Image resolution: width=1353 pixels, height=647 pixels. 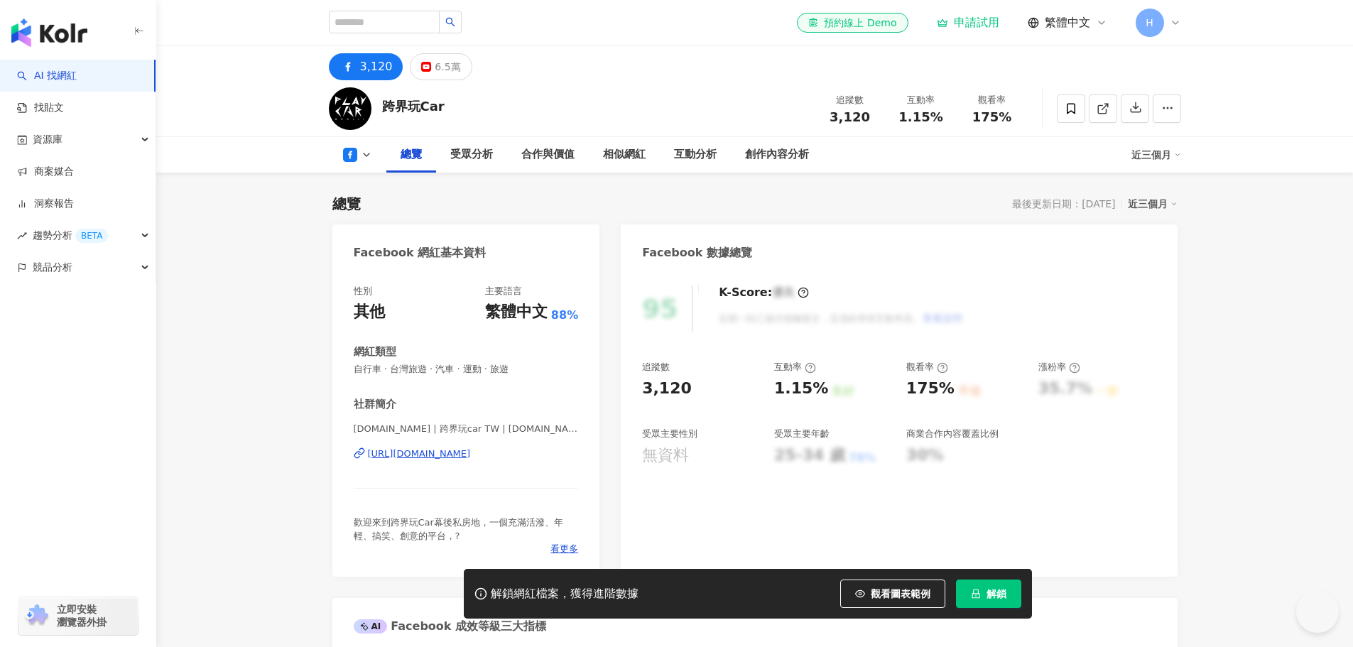 I want to click on button: 3,120, so click(x=366, y=67).